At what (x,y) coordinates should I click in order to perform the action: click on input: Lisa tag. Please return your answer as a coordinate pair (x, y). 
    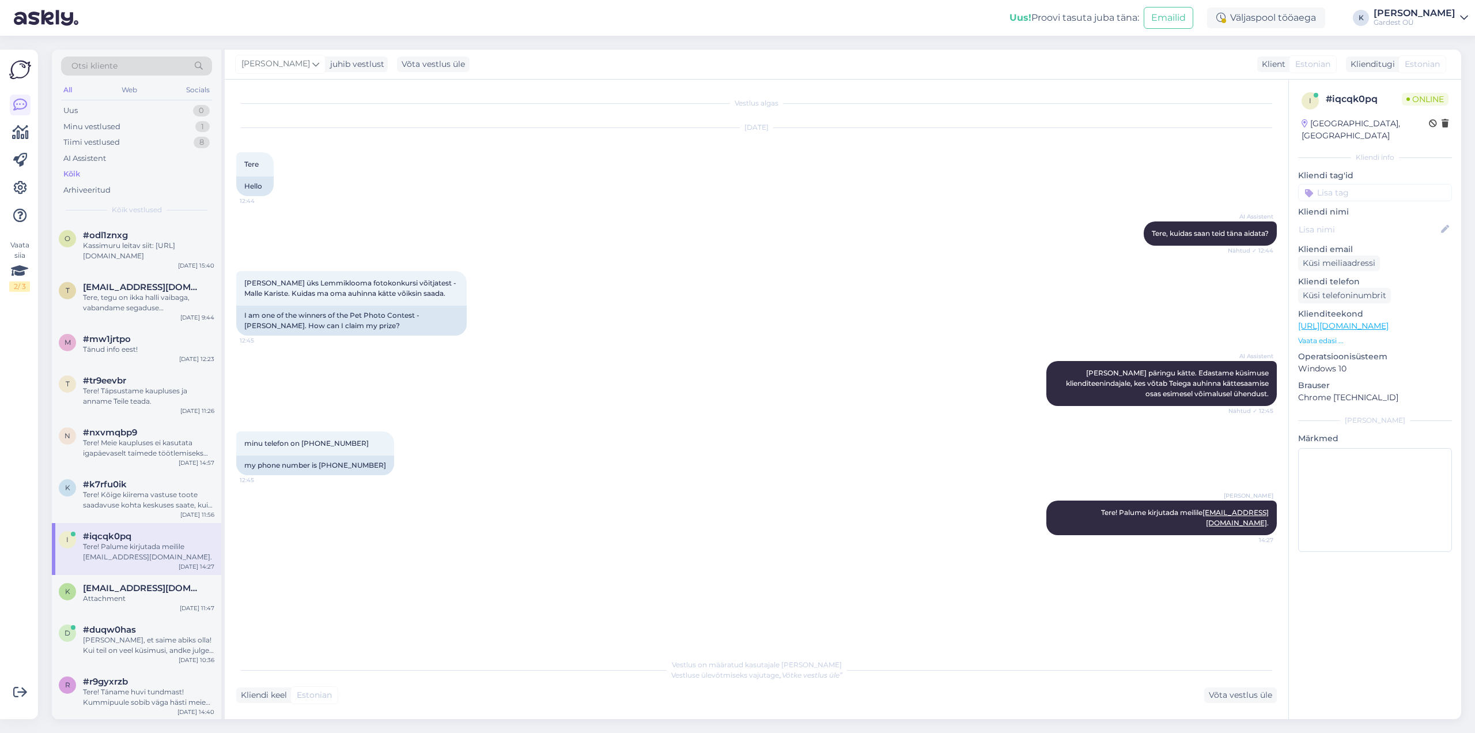
    Looking at the image, I should click on (1375, 192).